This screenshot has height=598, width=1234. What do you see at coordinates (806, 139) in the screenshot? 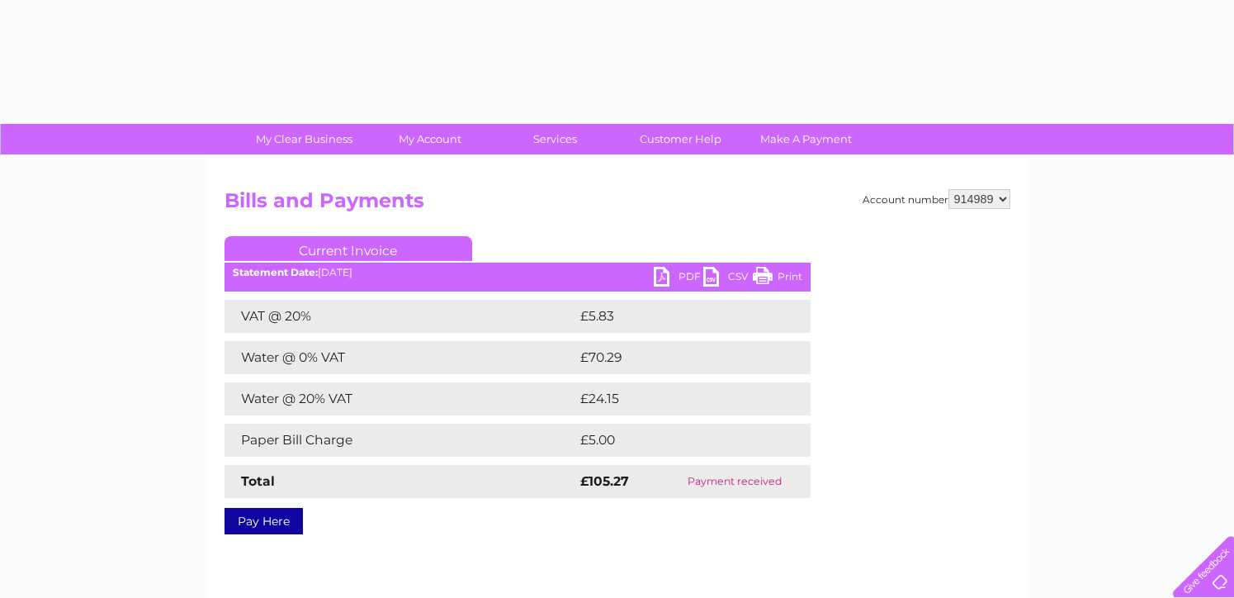
I see `a: Make A Payment` at bounding box center [806, 139].